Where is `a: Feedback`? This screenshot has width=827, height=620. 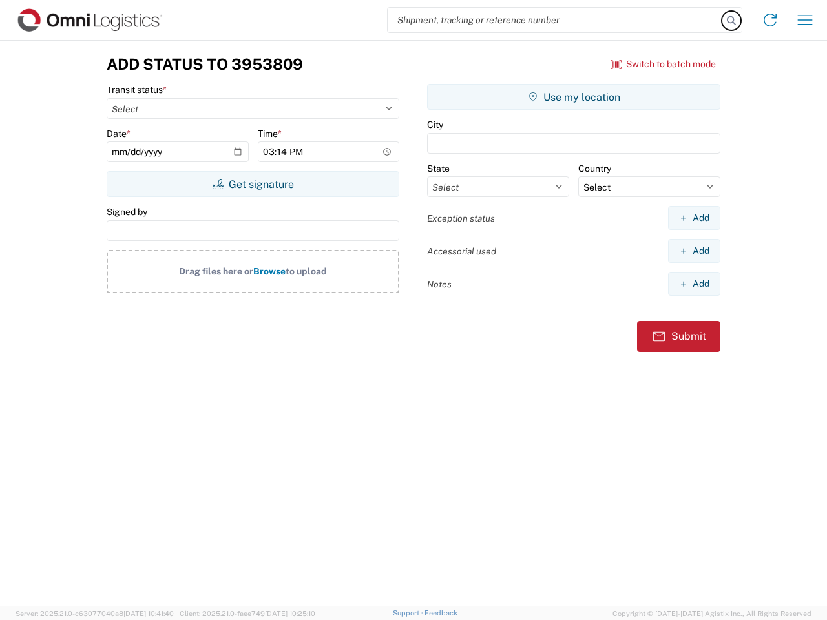
a: Feedback is located at coordinates (441, 613).